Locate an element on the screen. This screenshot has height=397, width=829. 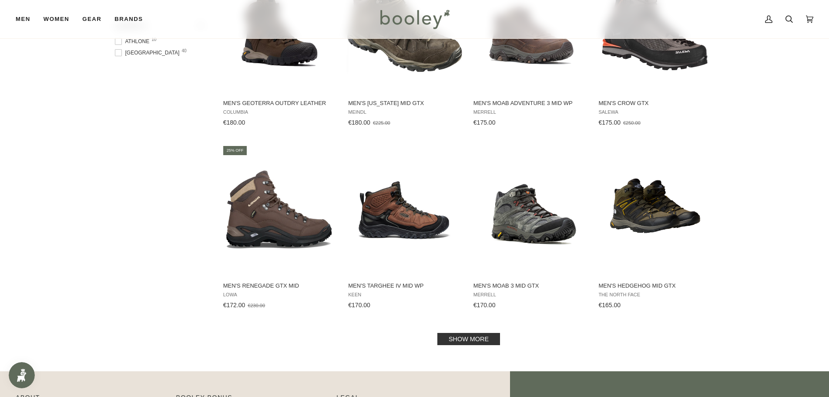
div: 25% off is located at coordinates (235, 150).